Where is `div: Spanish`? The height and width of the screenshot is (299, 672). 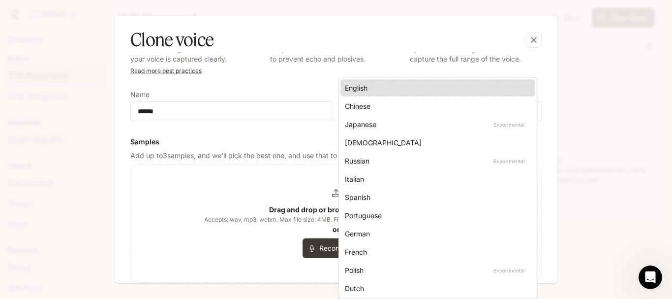 div: Spanish is located at coordinates (436, 197).